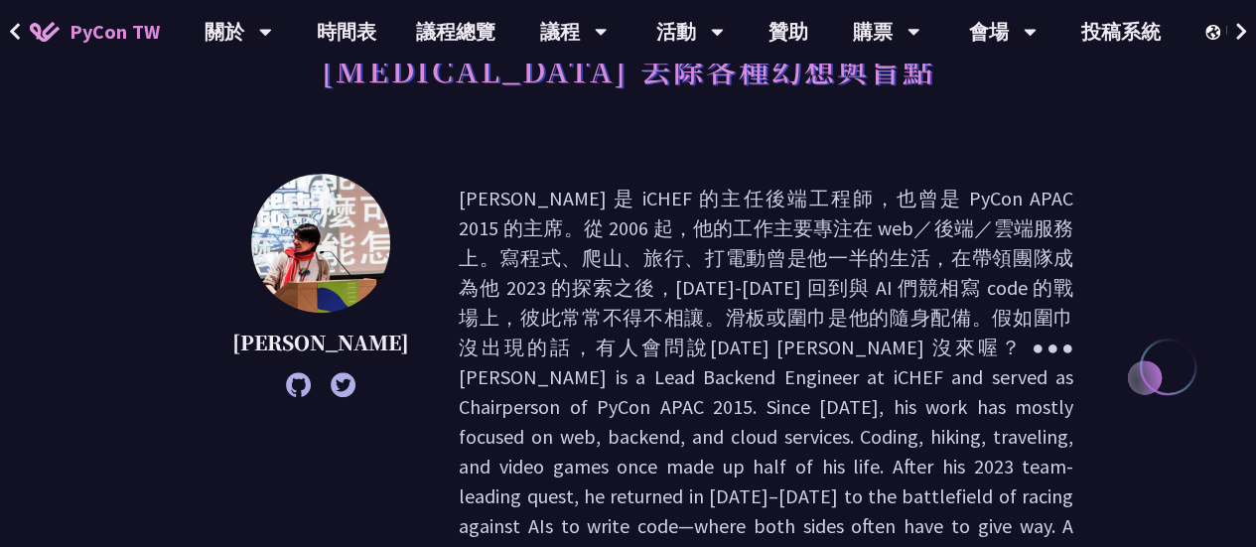 The image size is (1256, 547). What do you see at coordinates (94, 32) in the screenshot?
I see `a: PyCon TW` at bounding box center [94, 32].